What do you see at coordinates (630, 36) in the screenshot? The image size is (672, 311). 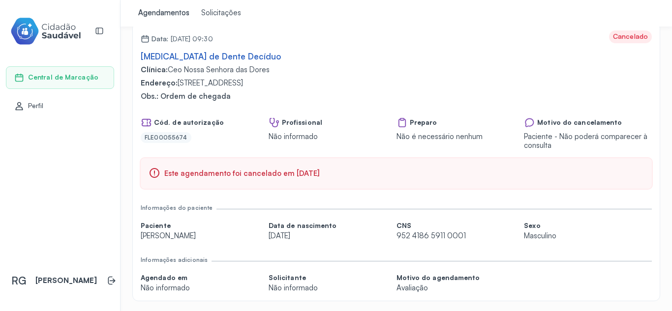 I see `div: Cancelado` at bounding box center [630, 36].